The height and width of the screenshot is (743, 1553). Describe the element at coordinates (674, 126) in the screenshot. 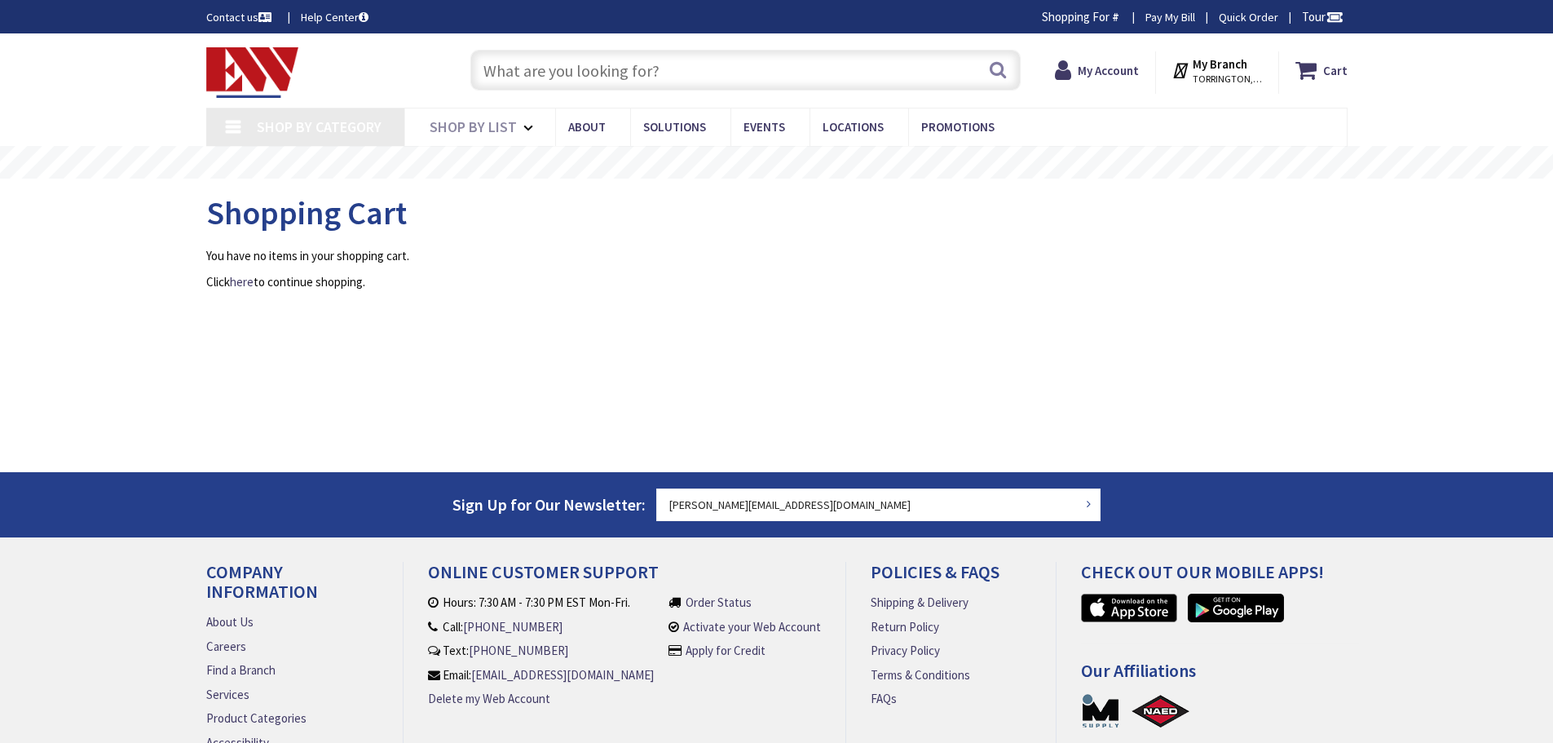

I see `span: Solutions` at that location.